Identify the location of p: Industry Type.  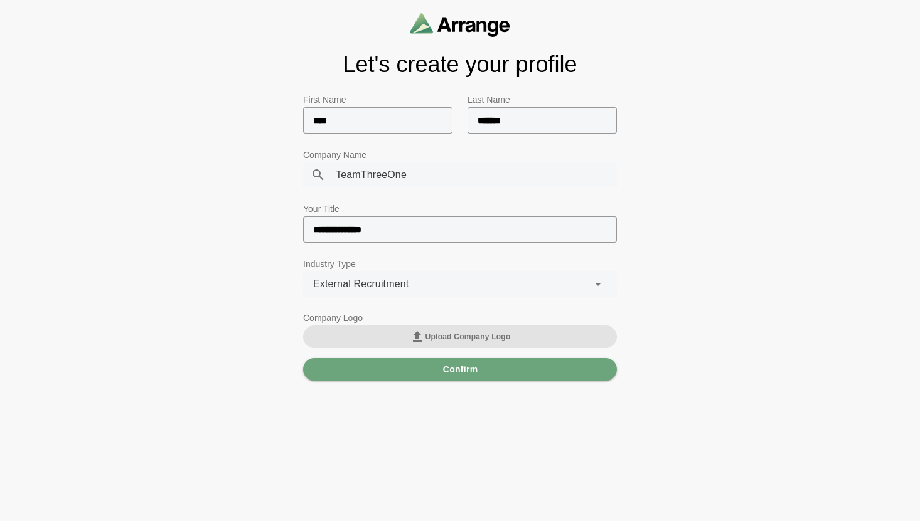
(460, 264).